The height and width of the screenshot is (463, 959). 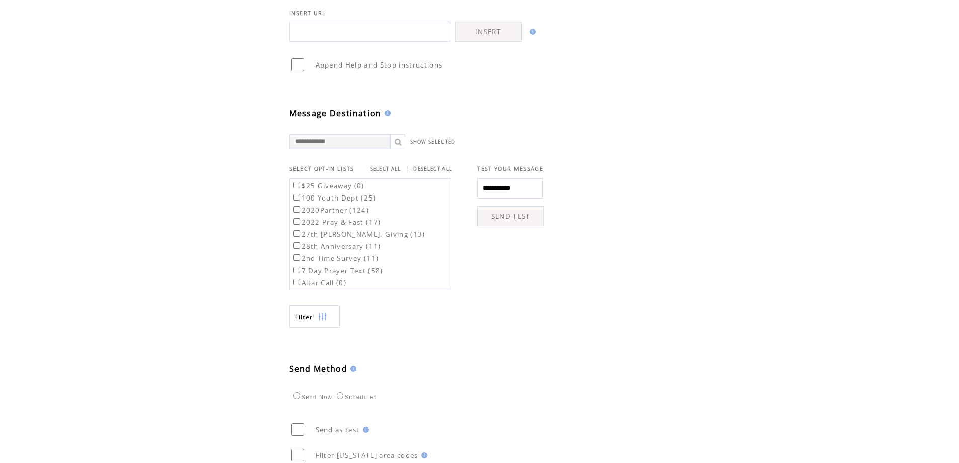 I want to click on label: 2nd Time Survey (11), so click(x=335, y=258).